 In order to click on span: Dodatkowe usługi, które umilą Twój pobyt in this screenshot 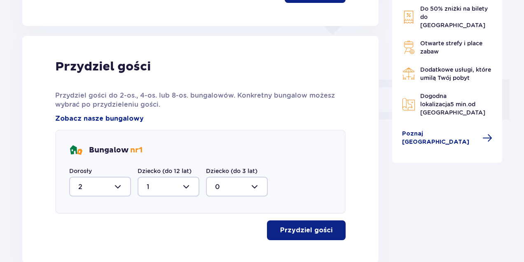, I will do `click(455, 74)`.